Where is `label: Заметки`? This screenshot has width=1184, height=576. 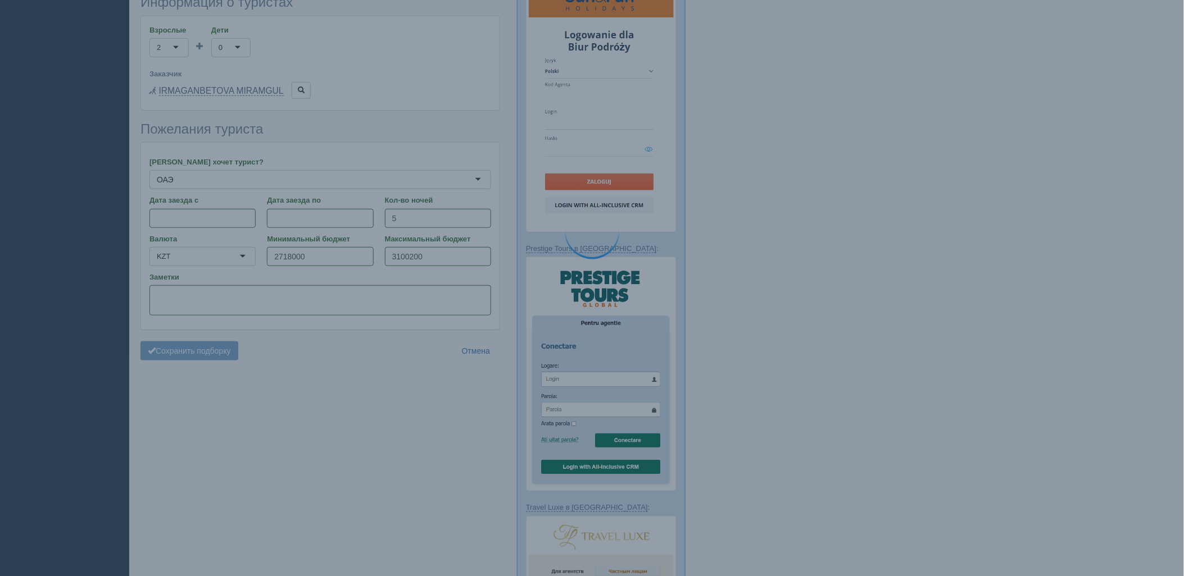
label: Заметки is located at coordinates (320, 277).